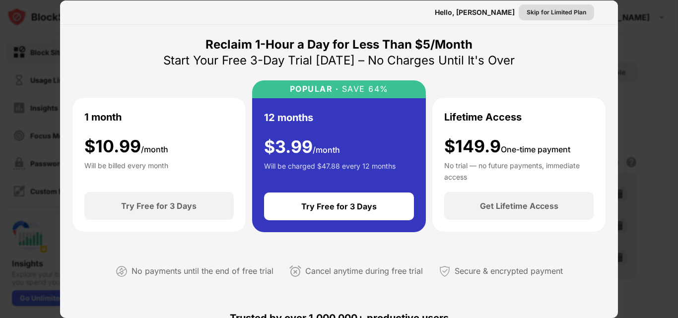 The image size is (678, 318). Describe the element at coordinates (518, 170) in the screenshot. I see `div: No trial — no future payments, immediate access` at that location.